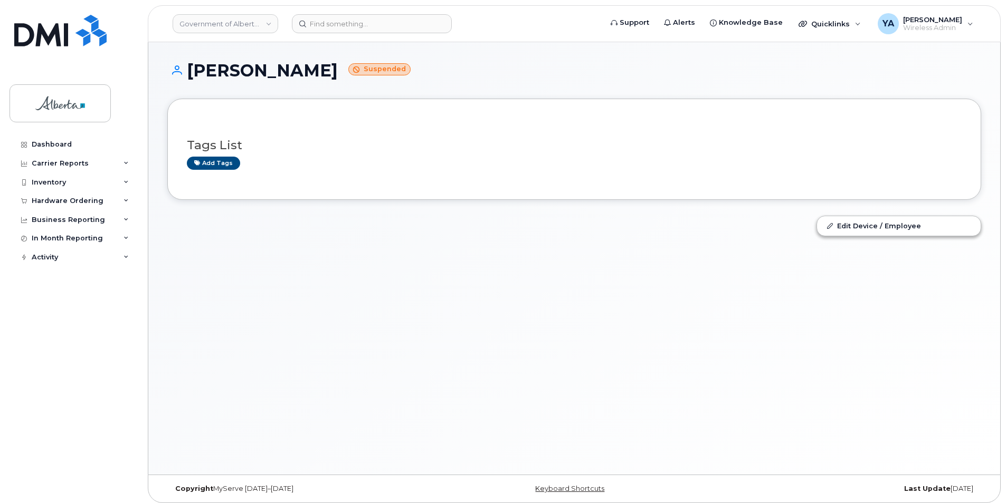 The image size is (1006, 503). I want to click on a: Add tags, so click(213, 163).